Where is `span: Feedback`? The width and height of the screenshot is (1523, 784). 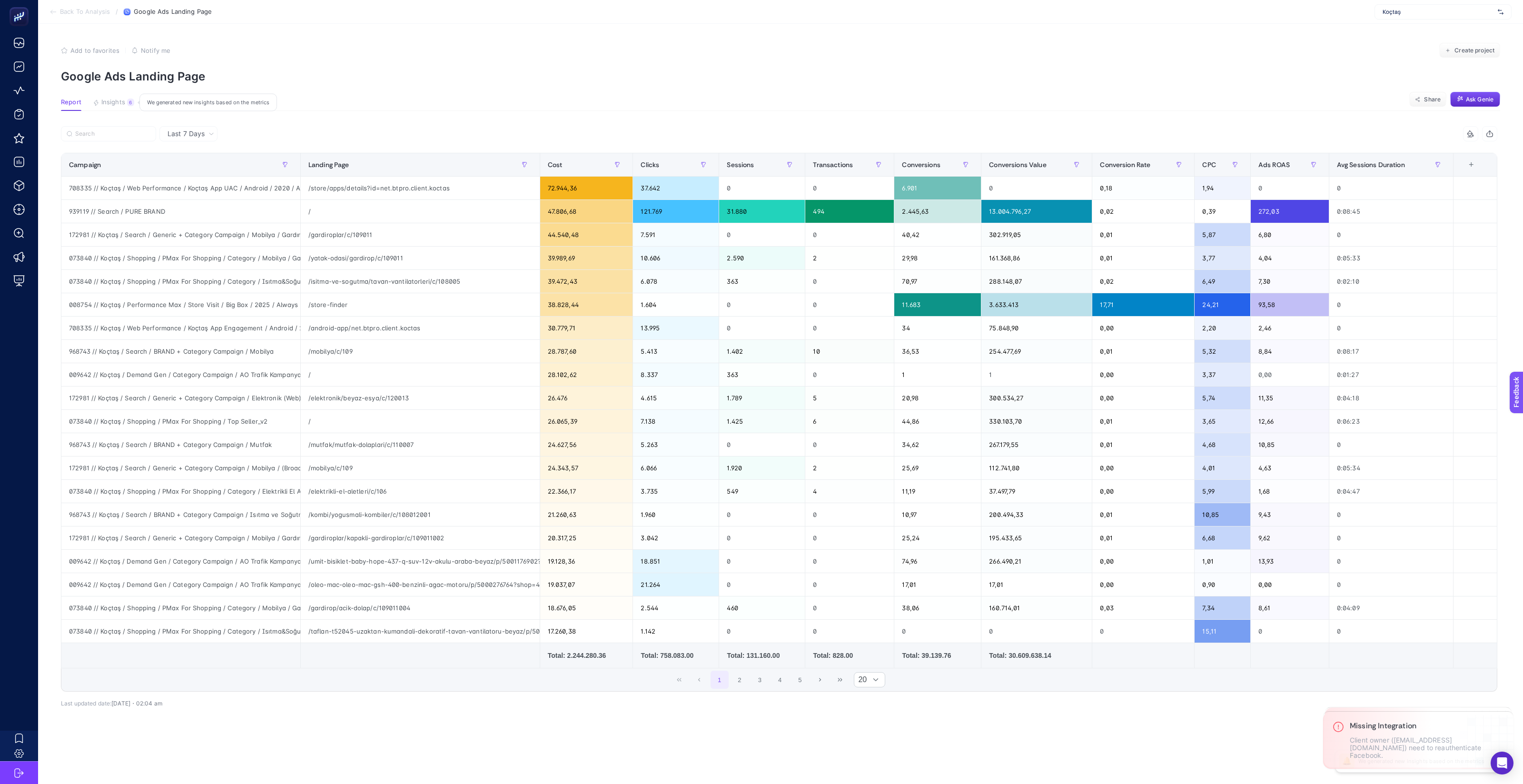
span: Feedback is located at coordinates (21, 7).